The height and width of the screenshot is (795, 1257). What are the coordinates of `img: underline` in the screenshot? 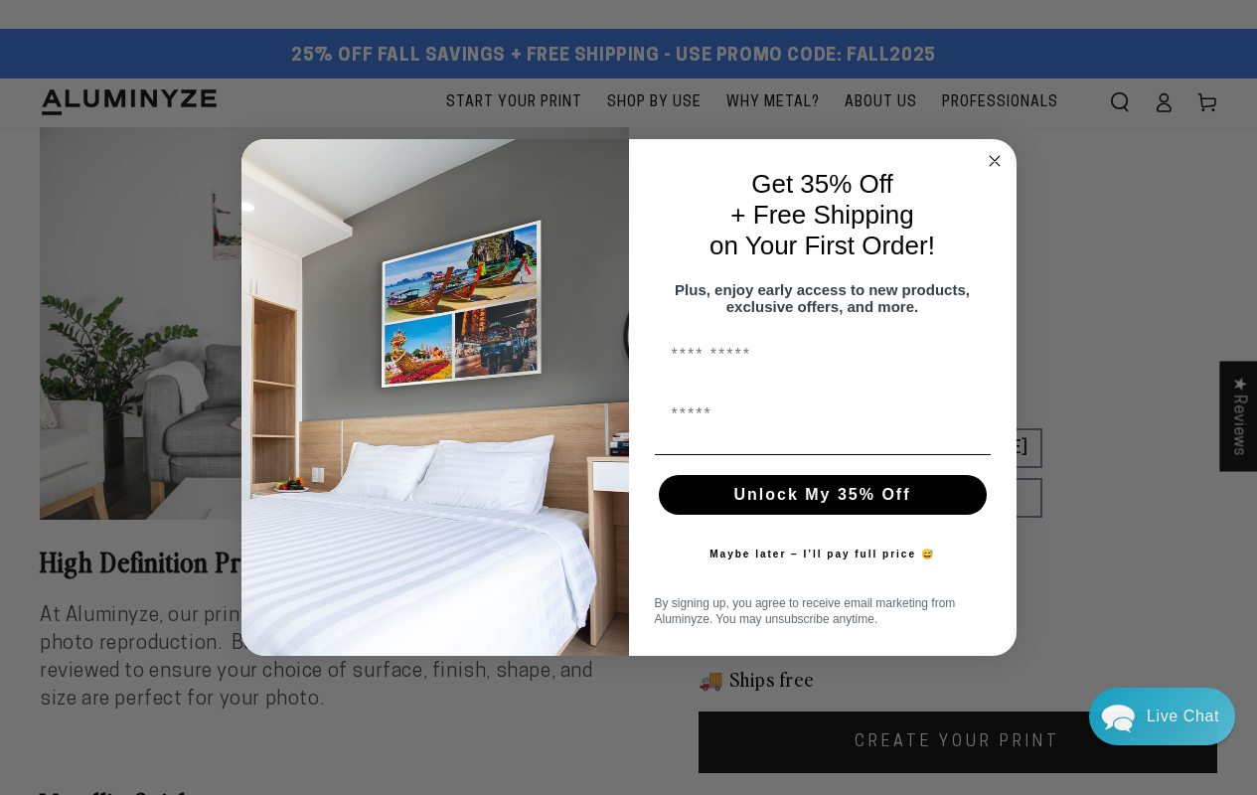 It's located at (822, 454).